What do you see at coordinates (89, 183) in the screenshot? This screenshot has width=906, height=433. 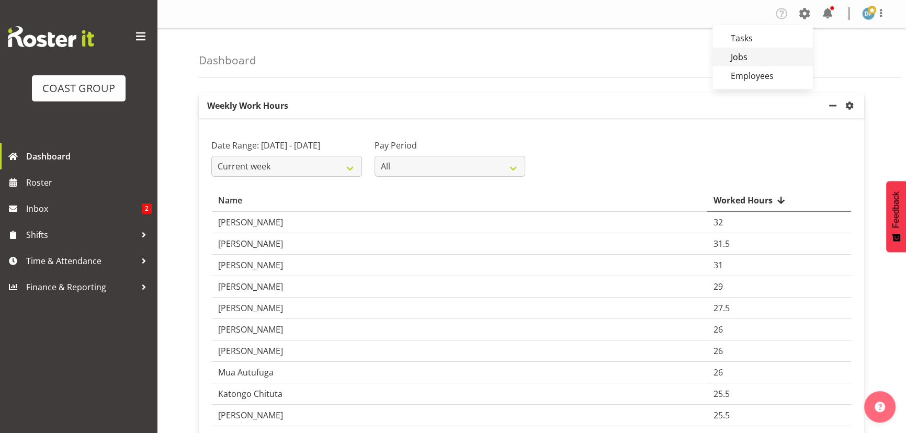 I see `span: Roster` at bounding box center [89, 183].